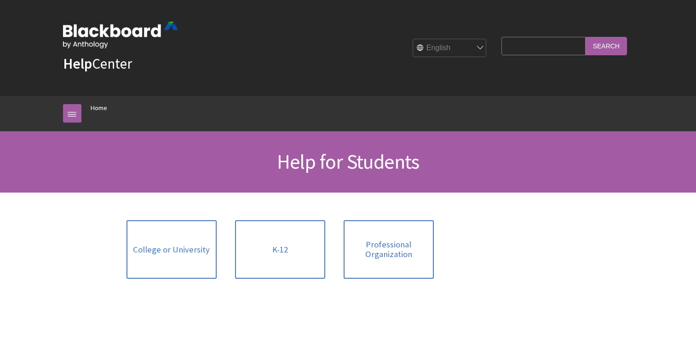 The height and width of the screenshot is (340, 696). What do you see at coordinates (607, 46) in the screenshot?
I see `input: Search` at bounding box center [607, 46].